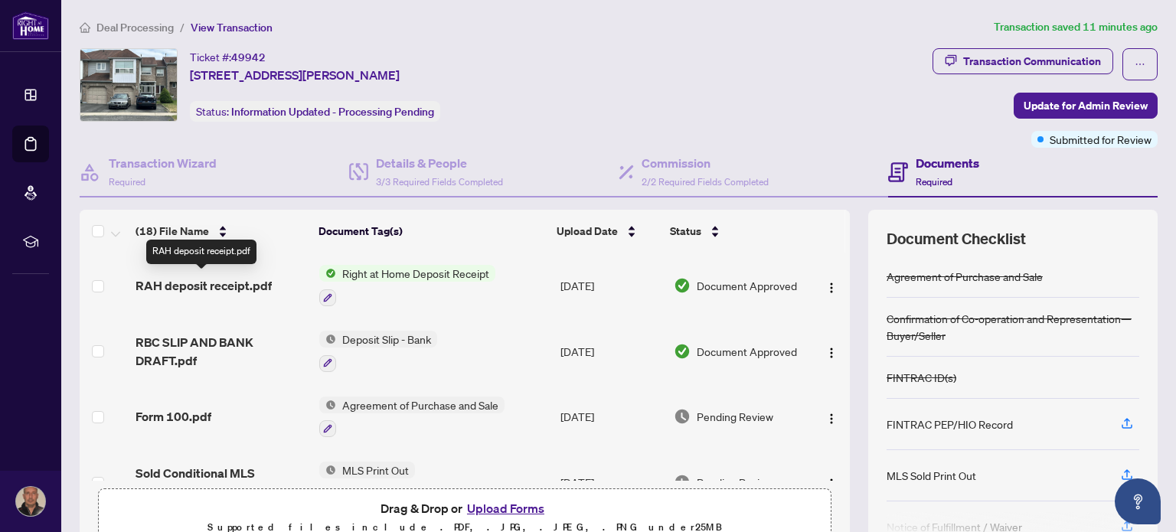 The width and height of the screenshot is (1176, 532). I want to click on div: Transaction Communication, so click(1032, 61).